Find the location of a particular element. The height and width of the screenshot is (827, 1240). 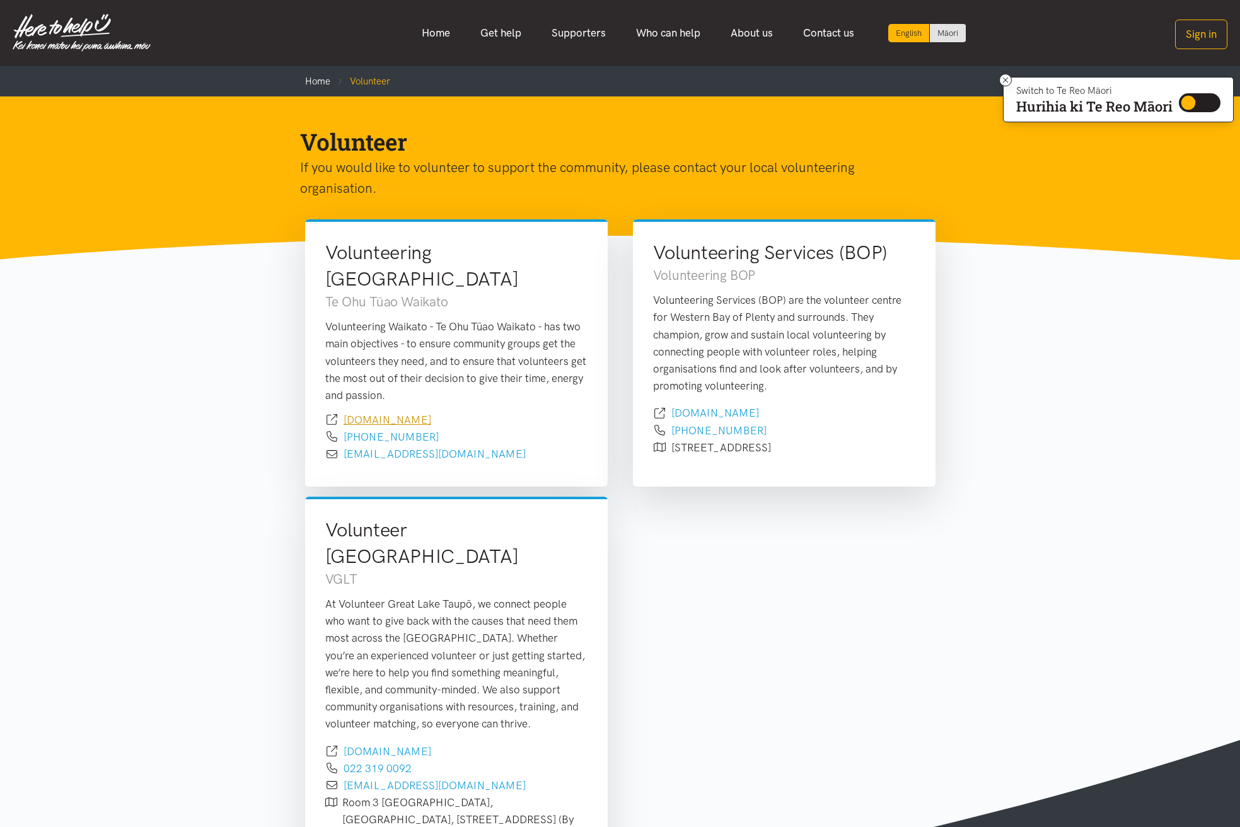

div: Current language is located at coordinates (909, 33).